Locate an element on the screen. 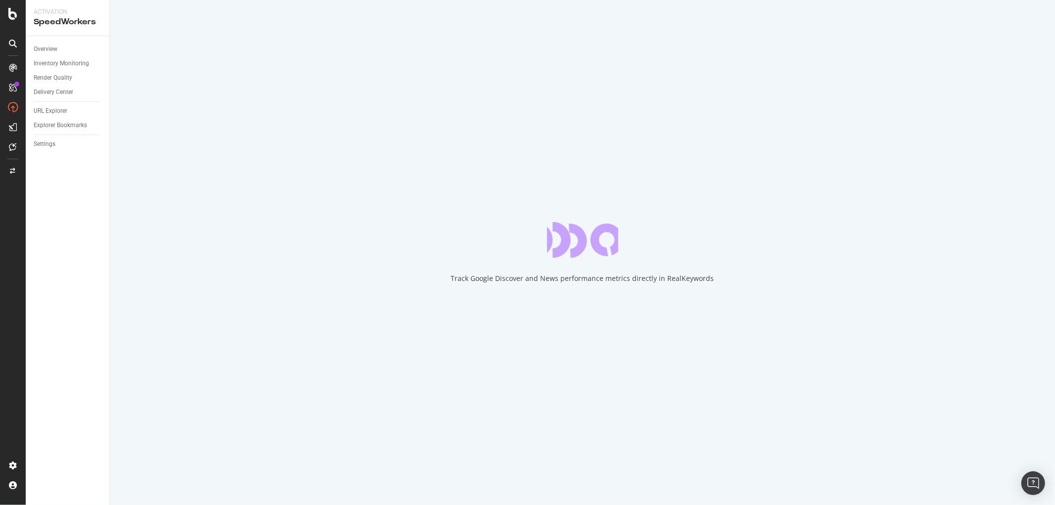  div: Delivery Center is located at coordinates (53, 92).